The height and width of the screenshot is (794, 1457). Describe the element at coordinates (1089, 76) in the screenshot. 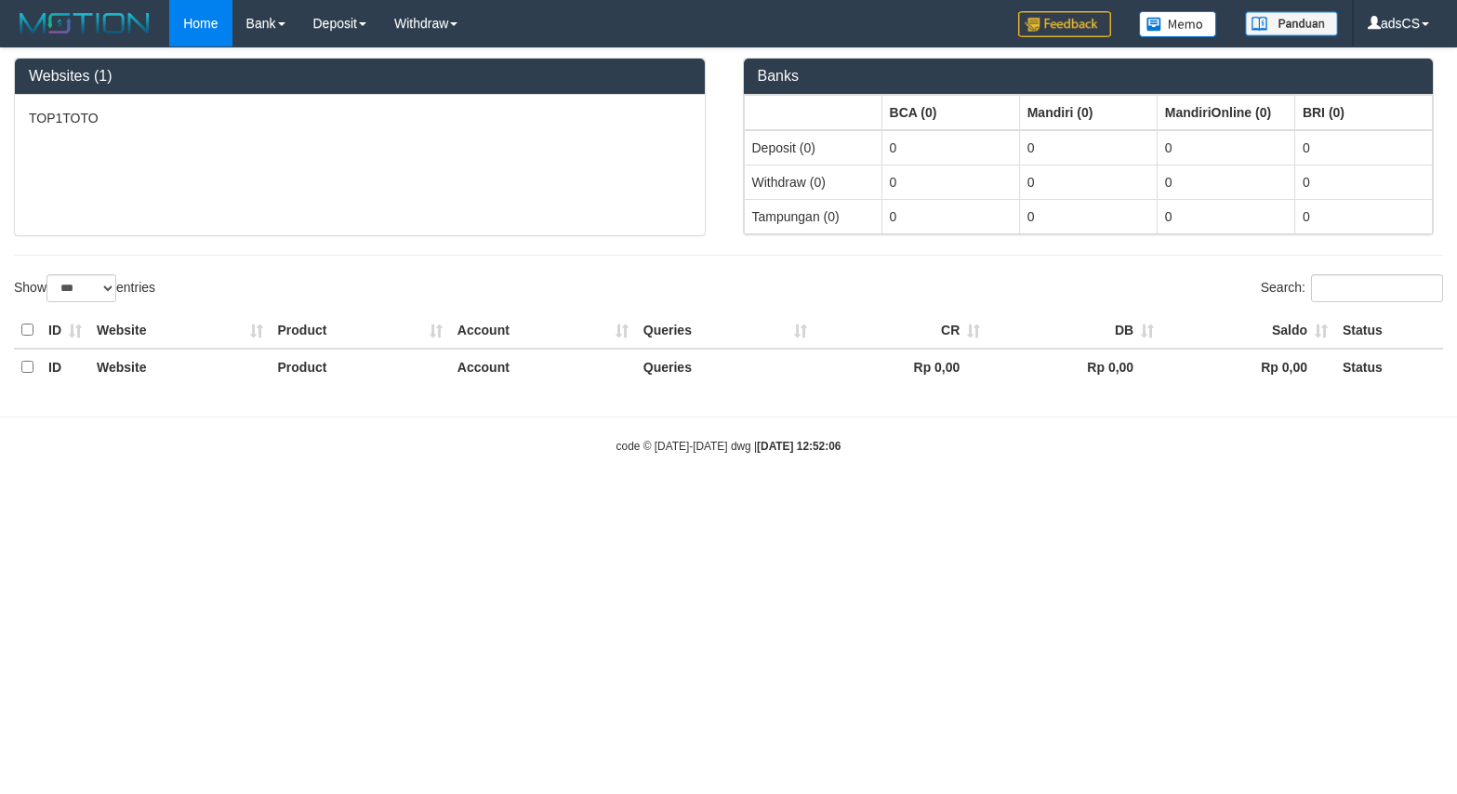

I see `h3: Banks` at that location.